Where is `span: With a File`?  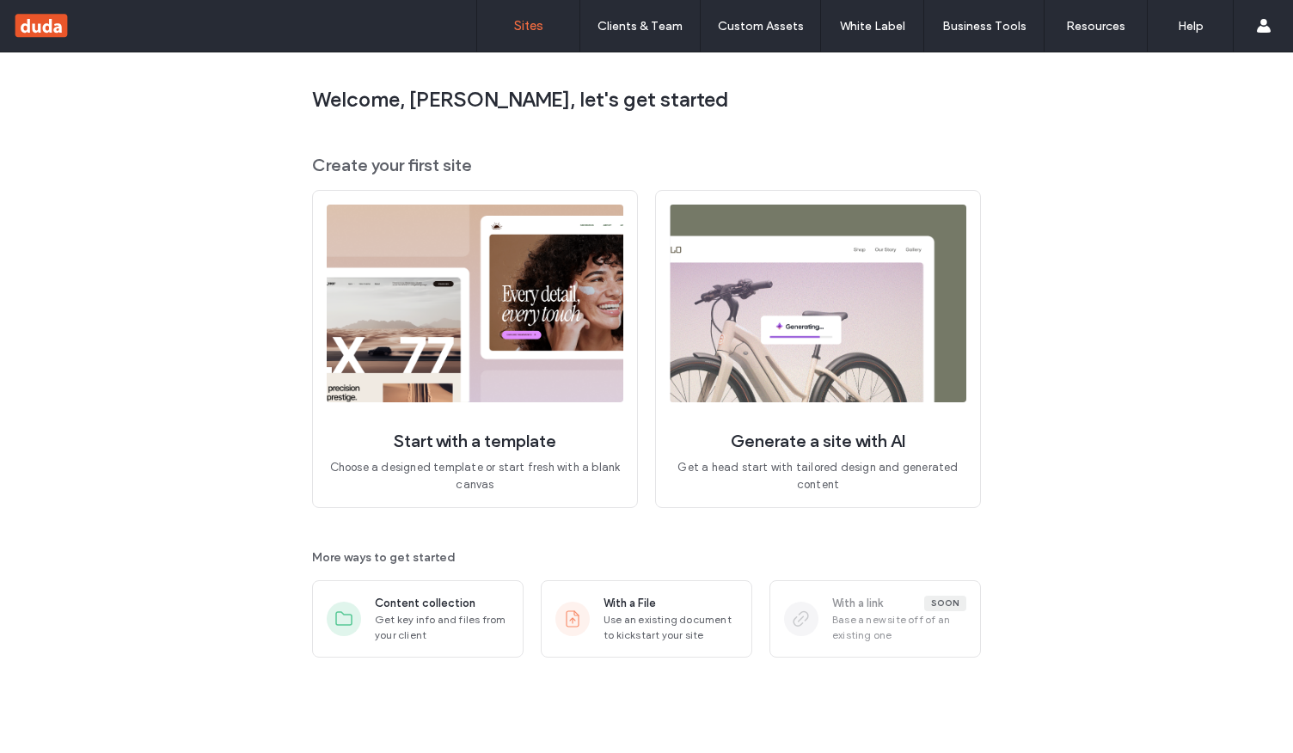 span: With a File is located at coordinates (629, 603).